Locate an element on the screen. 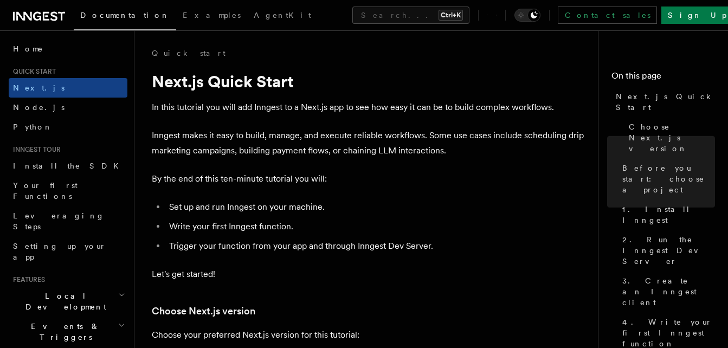  span: Leveraging Steps is located at coordinates (59, 221).